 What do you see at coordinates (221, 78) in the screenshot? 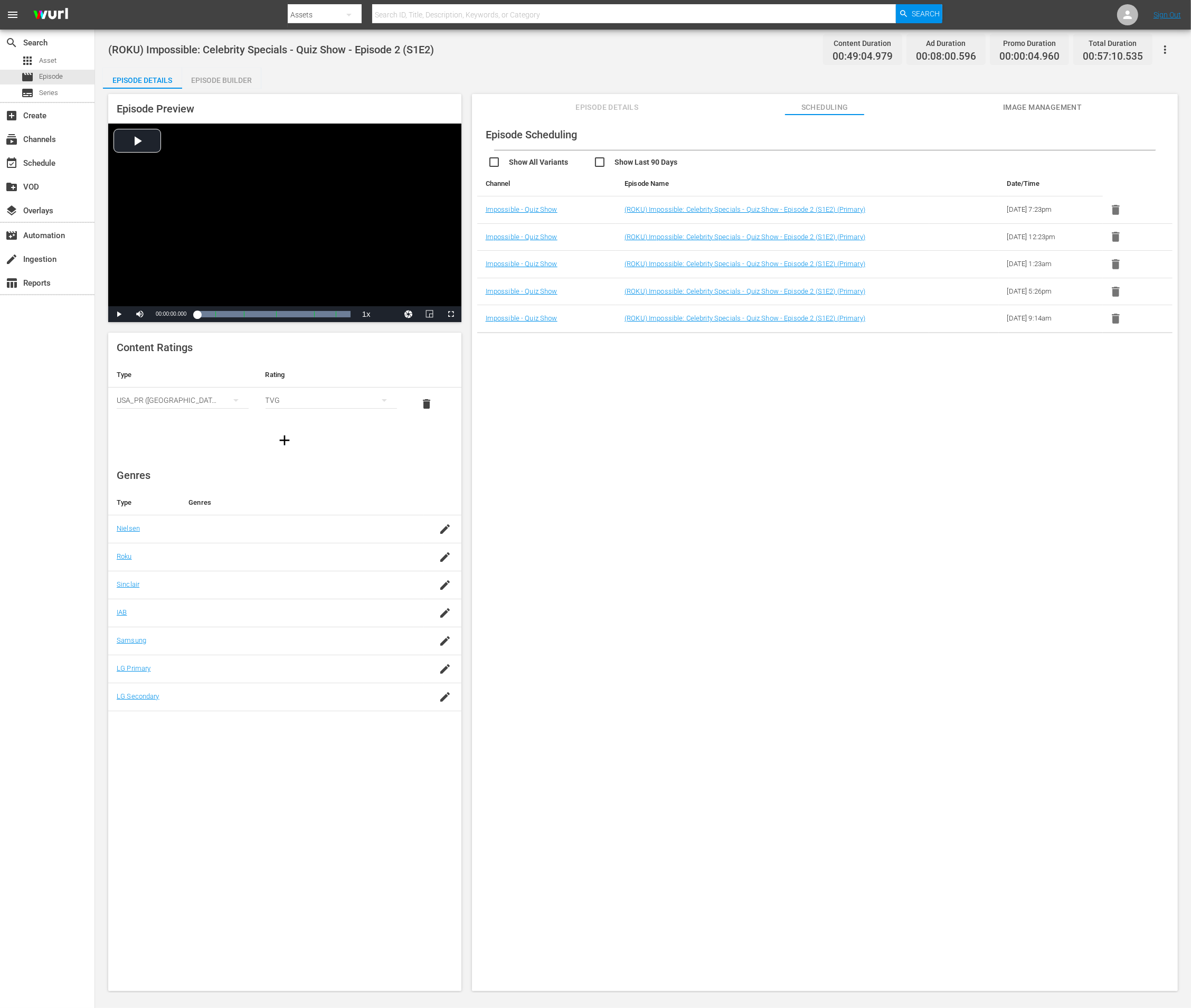
I see `button: Episode Builder` at bounding box center [221, 78].